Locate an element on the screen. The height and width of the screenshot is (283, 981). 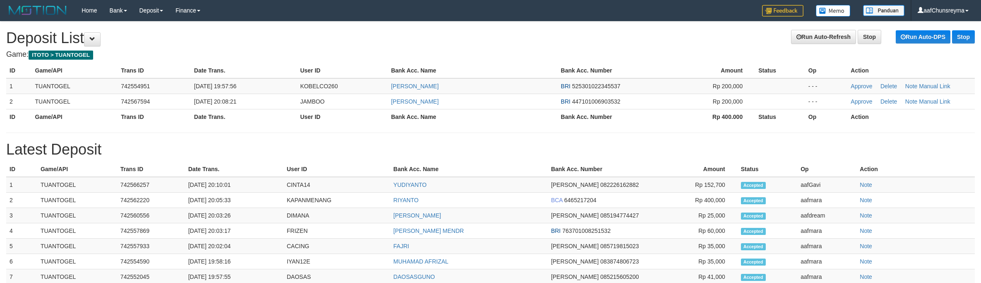
td: 742554590 is located at coordinates (151, 261).